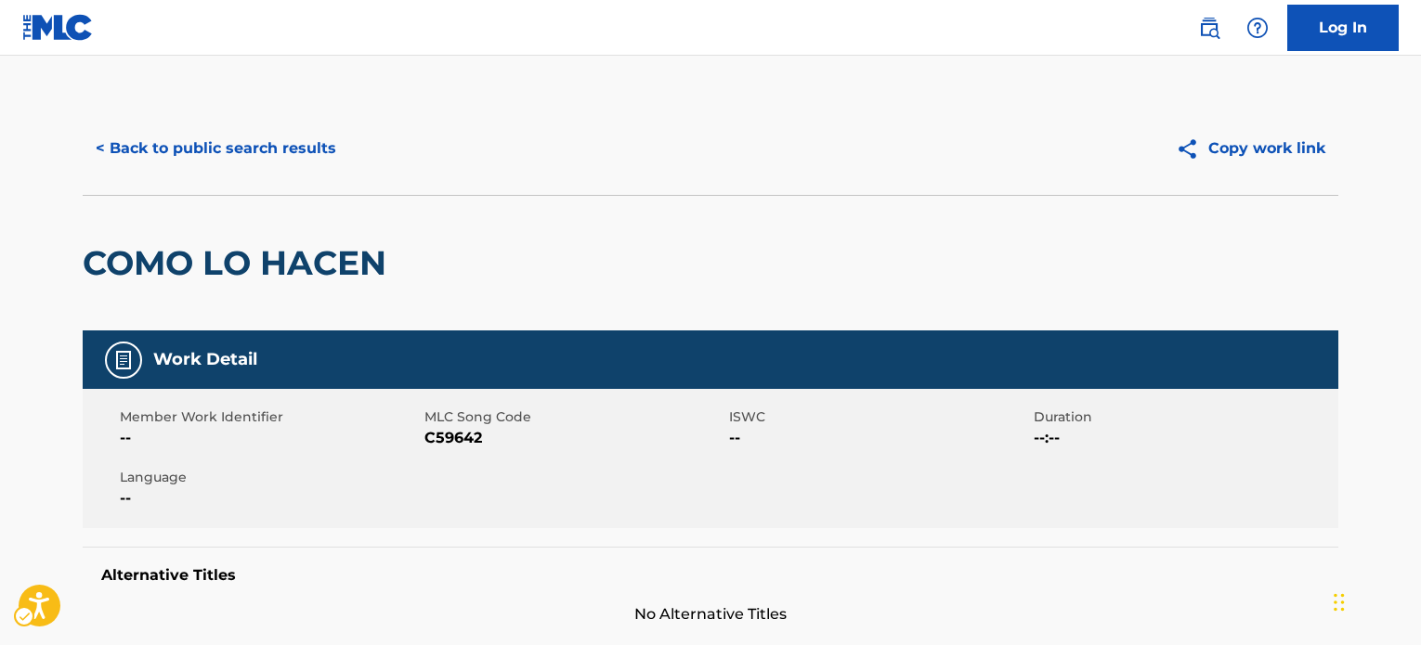 This screenshot has height=645, width=1421. I want to click on span: Duration, so click(1183, 417).